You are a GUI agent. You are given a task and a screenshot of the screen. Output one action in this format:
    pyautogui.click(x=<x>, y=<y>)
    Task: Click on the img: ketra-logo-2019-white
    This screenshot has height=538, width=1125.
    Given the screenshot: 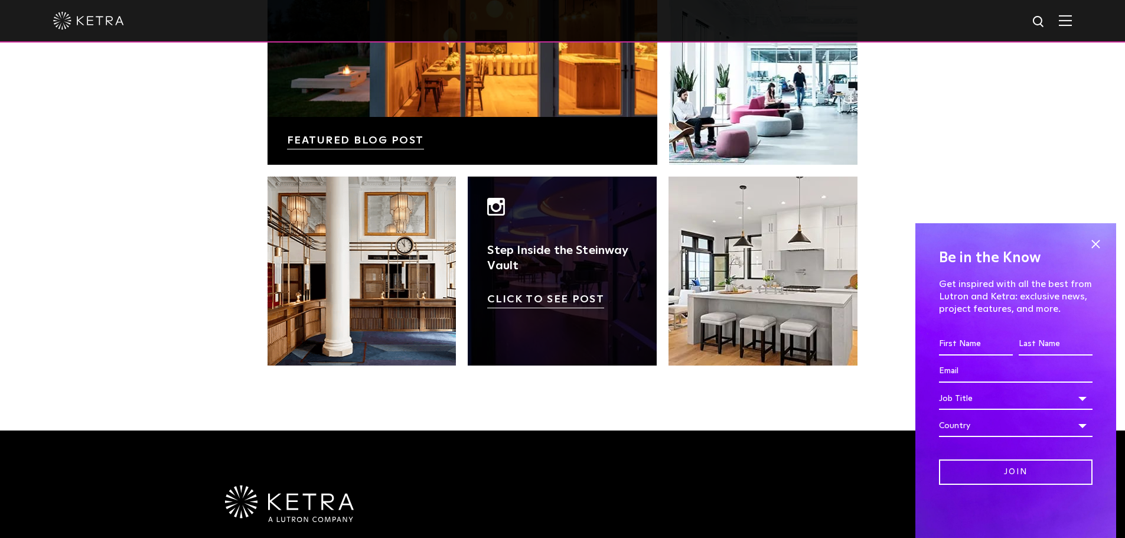 What is the action you would take?
    pyautogui.click(x=89, y=21)
    